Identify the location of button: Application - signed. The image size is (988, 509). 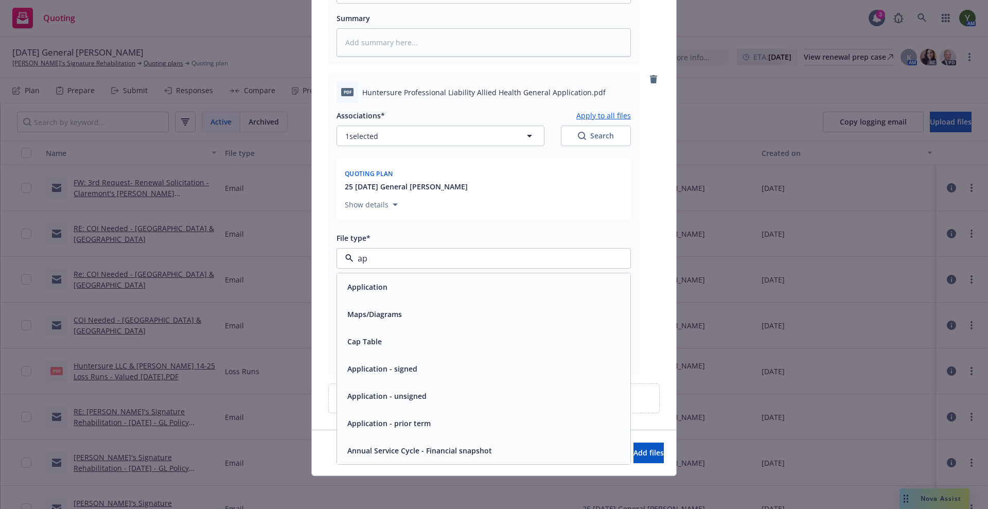
(382, 368).